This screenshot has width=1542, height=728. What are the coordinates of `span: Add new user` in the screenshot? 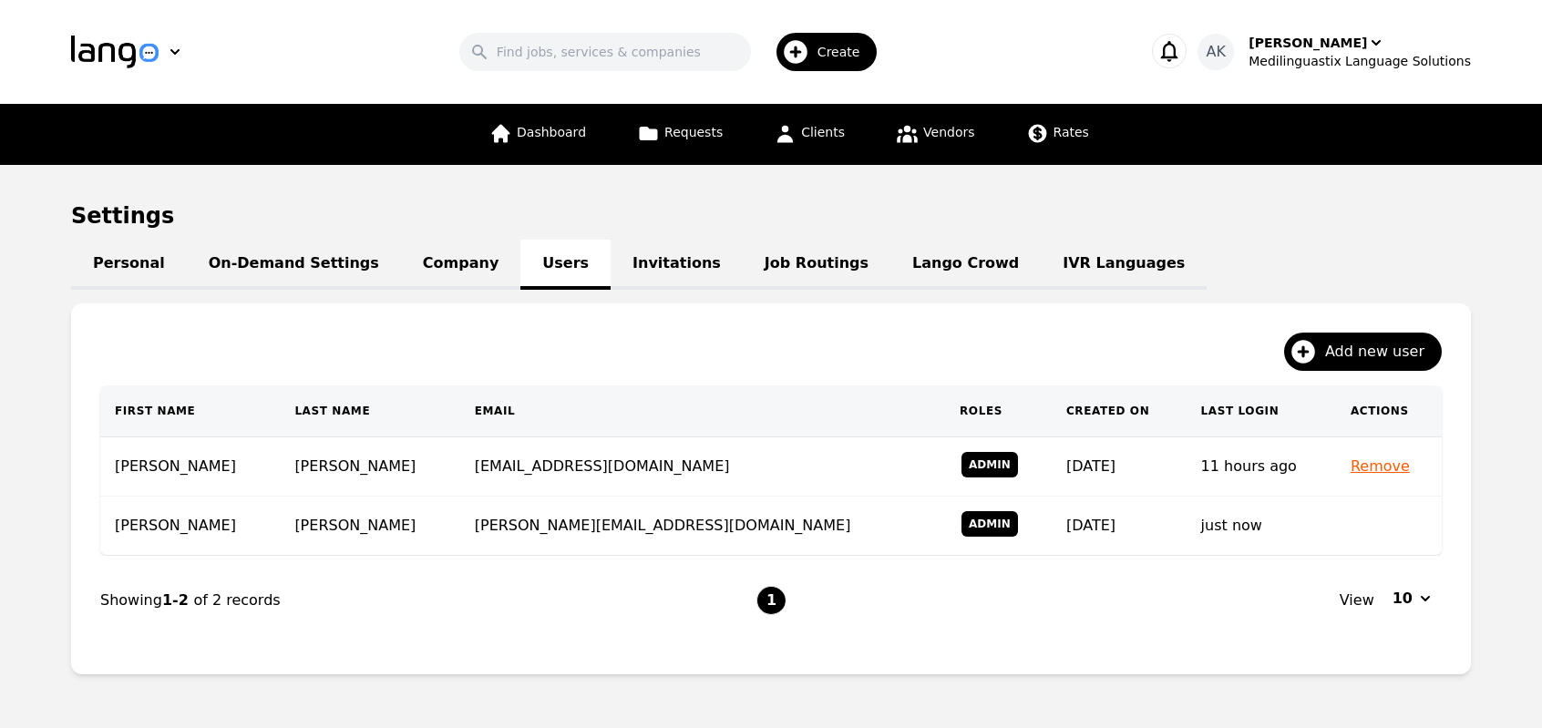 It's located at (1381, 352).